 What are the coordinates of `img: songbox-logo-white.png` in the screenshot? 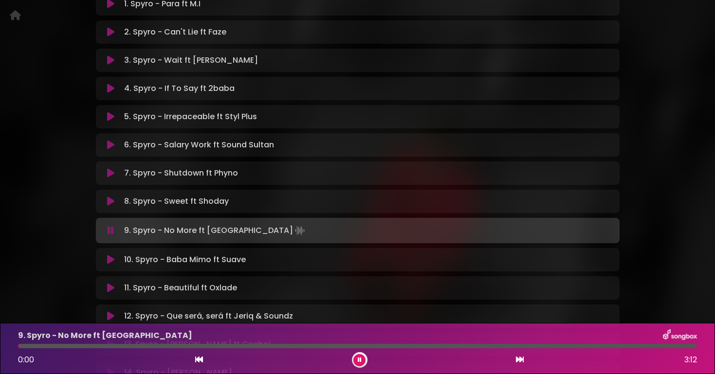 It's located at (680, 336).